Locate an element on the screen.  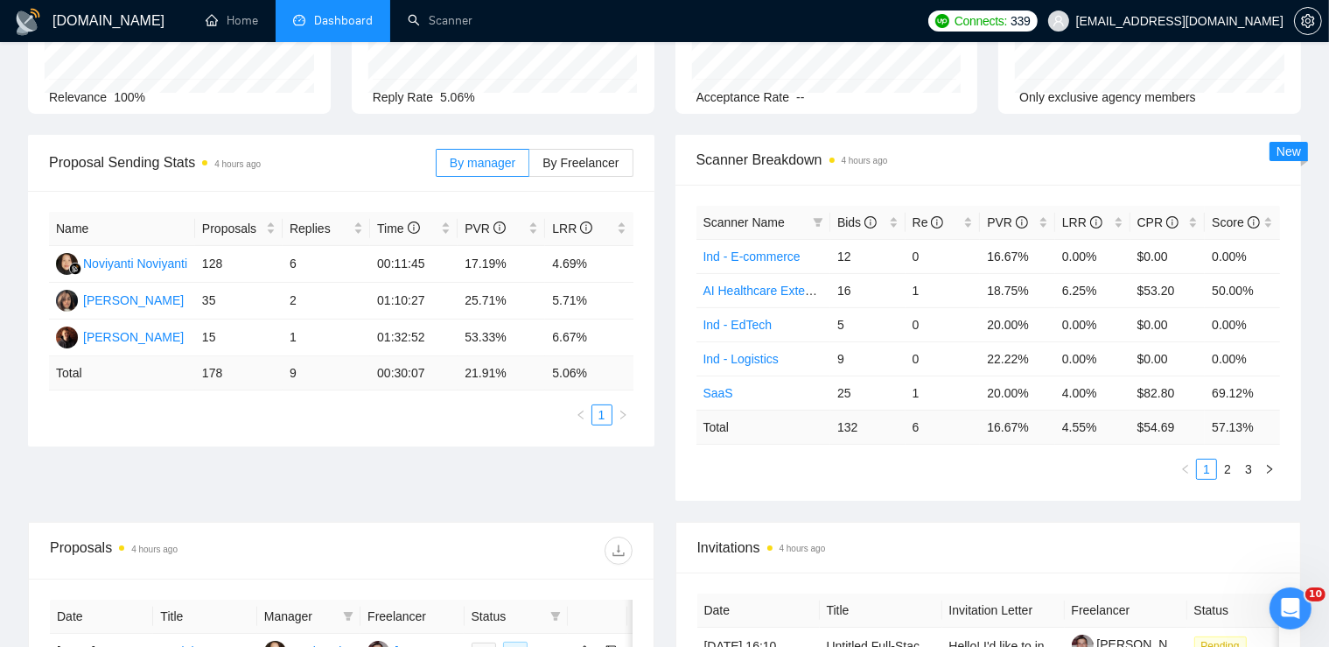
td: 57.13 % is located at coordinates (1242, 426).